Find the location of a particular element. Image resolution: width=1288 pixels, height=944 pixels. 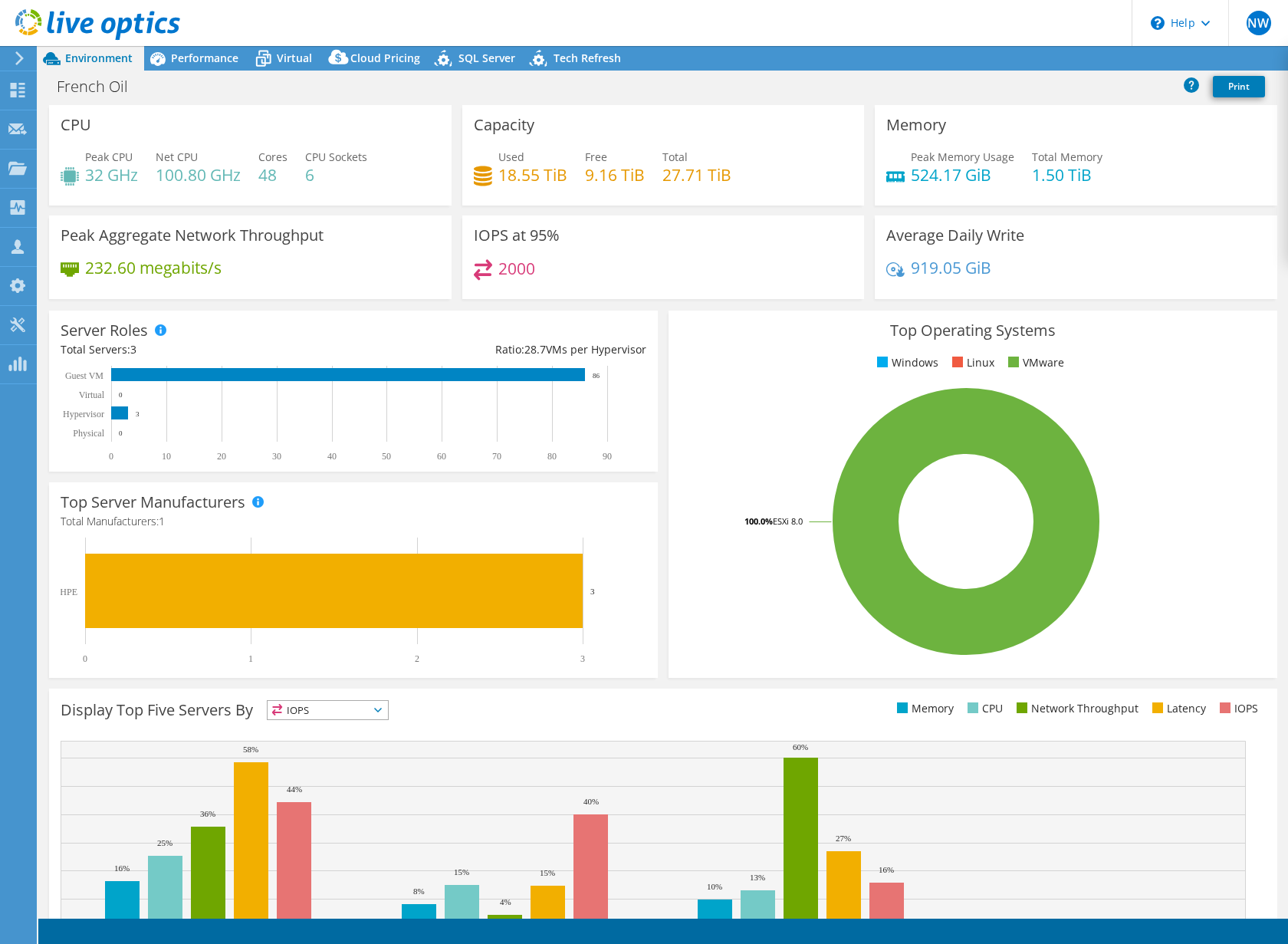

text: 70 is located at coordinates (497, 456).